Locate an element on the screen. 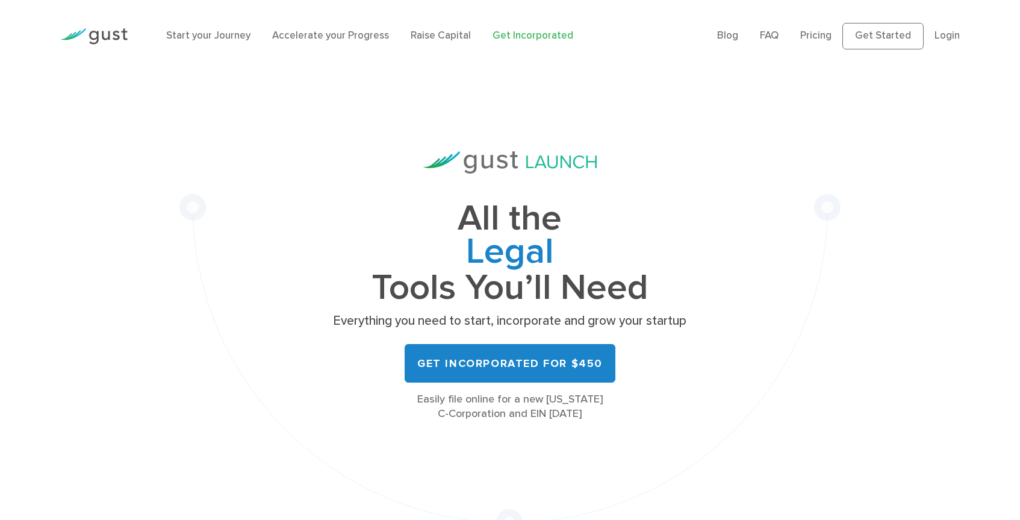  a: Login is located at coordinates (947, 36).